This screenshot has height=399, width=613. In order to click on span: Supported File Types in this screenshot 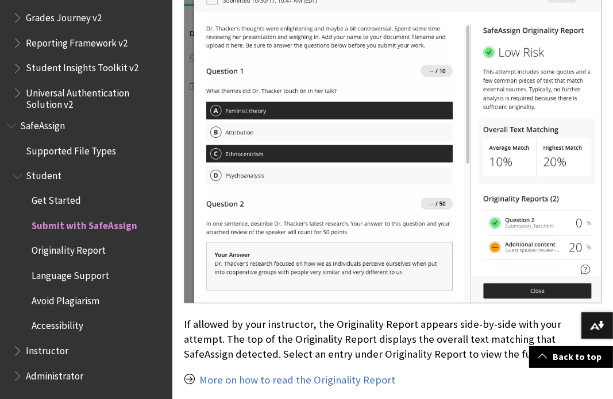, I will do `click(71, 149)`.